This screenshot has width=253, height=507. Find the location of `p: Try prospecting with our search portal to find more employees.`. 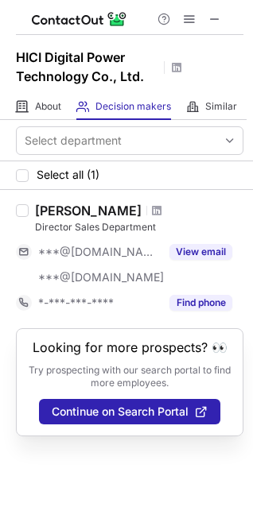

p: Try prospecting with our search portal to find more employees. is located at coordinates (130, 377).